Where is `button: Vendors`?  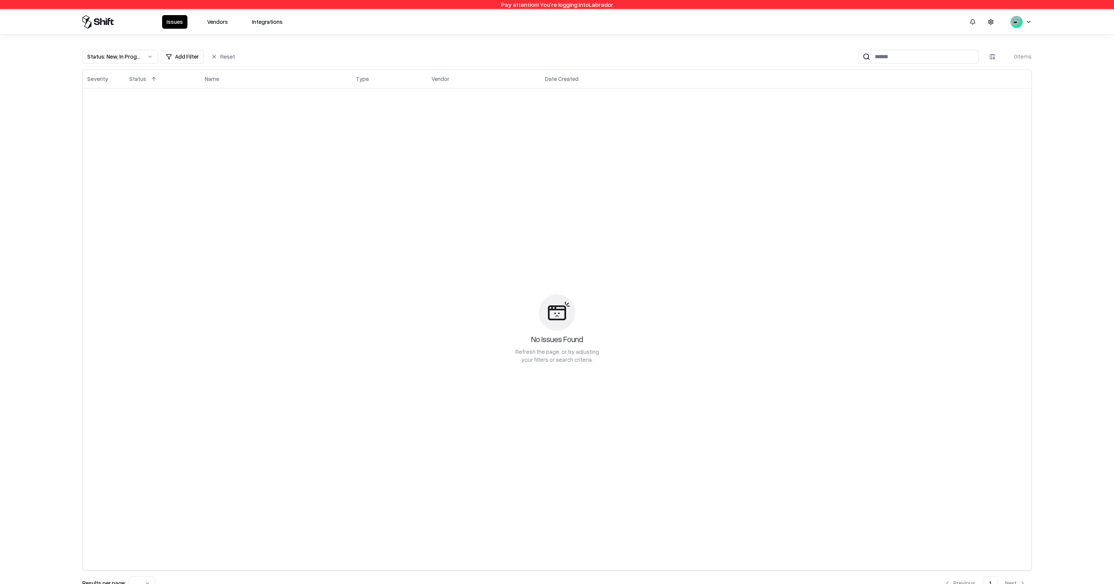
button: Vendors is located at coordinates (217, 22).